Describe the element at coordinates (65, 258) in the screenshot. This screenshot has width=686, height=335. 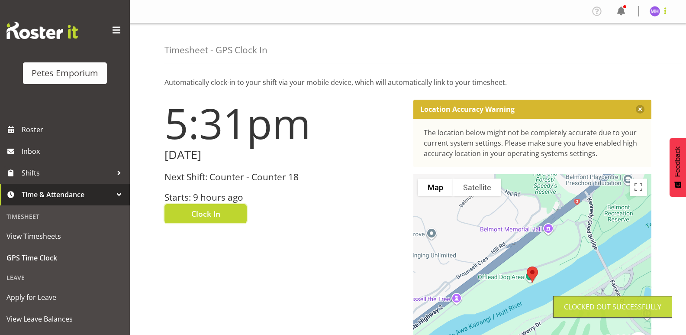
I see `a: GPS Time Clock` at that location.